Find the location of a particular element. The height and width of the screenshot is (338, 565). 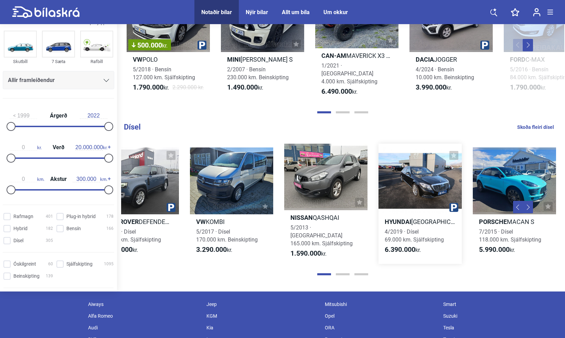

a: PorscheMACAN S7/2015 · Dísel118.000 km. Sjálfskipting5.990.000kr. is located at coordinates (515, 204).